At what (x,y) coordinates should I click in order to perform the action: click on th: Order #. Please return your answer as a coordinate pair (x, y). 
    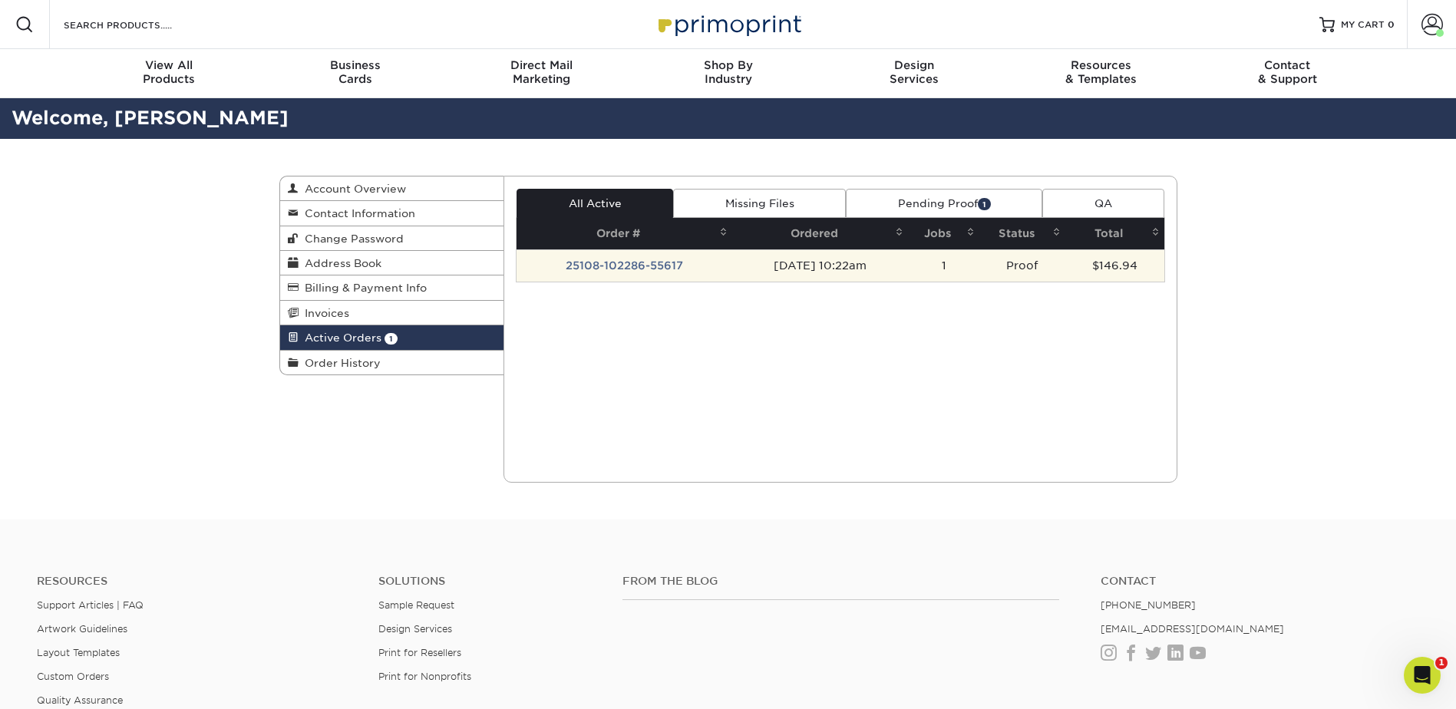
    Looking at the image, I should click on (624, 233).